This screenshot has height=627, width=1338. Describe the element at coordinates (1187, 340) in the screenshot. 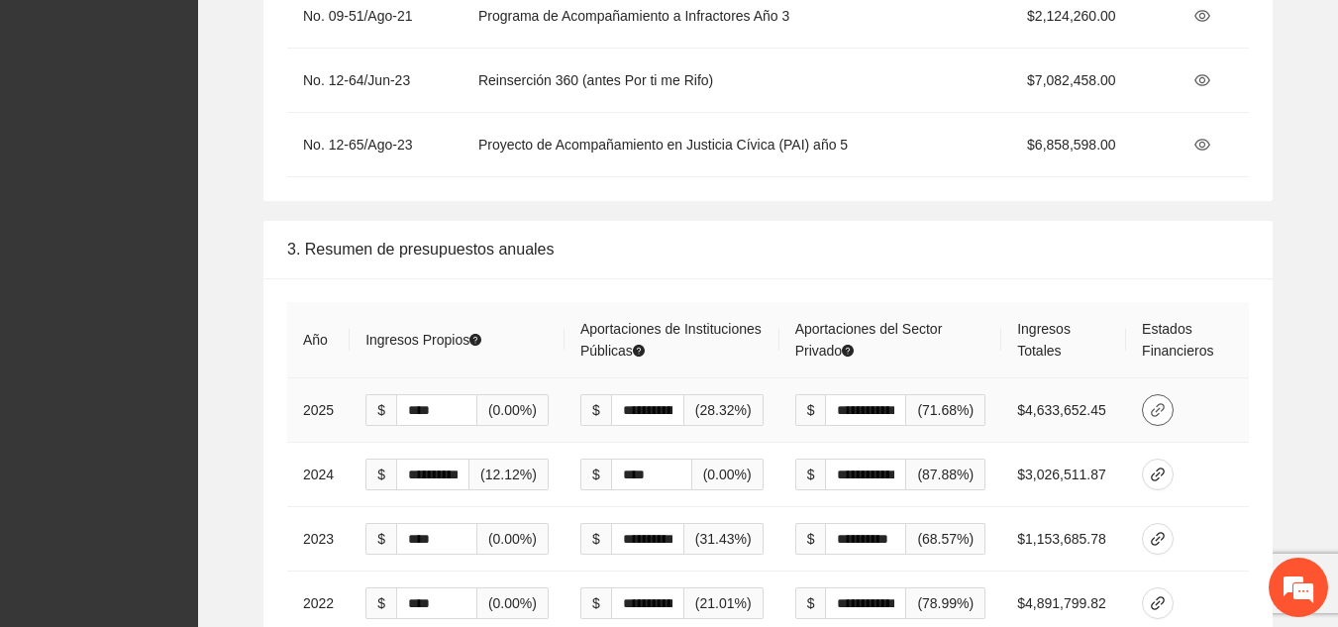

I see `th: Estados Financieros` at that location.